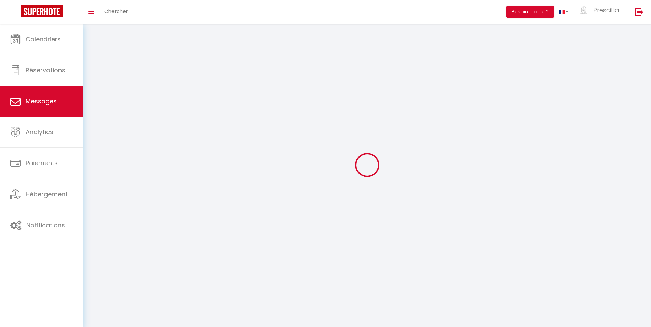 This screenshot has height=327, width=651. I want to click on span: Messages, so click(41, 101).